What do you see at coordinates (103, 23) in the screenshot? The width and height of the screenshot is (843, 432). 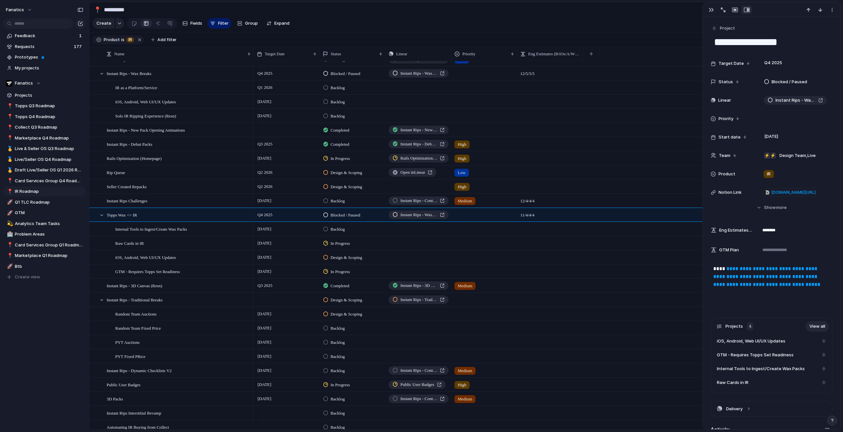 I see `button: Create` at bounding box center [103, 23].